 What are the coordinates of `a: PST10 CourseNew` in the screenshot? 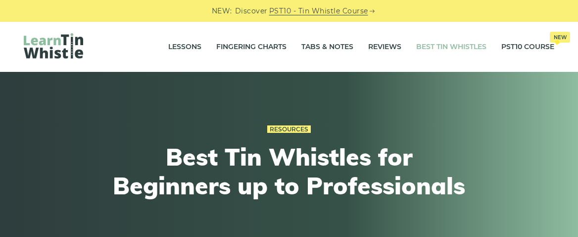 It's located at (528, 47).